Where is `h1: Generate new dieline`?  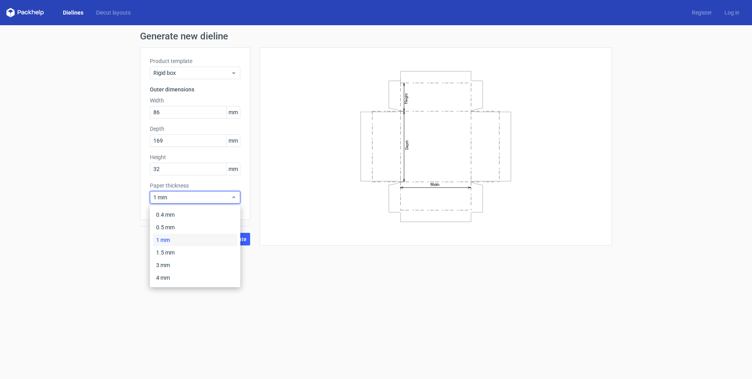
h1: Generate new dieline is located at coordinates (376, 36).